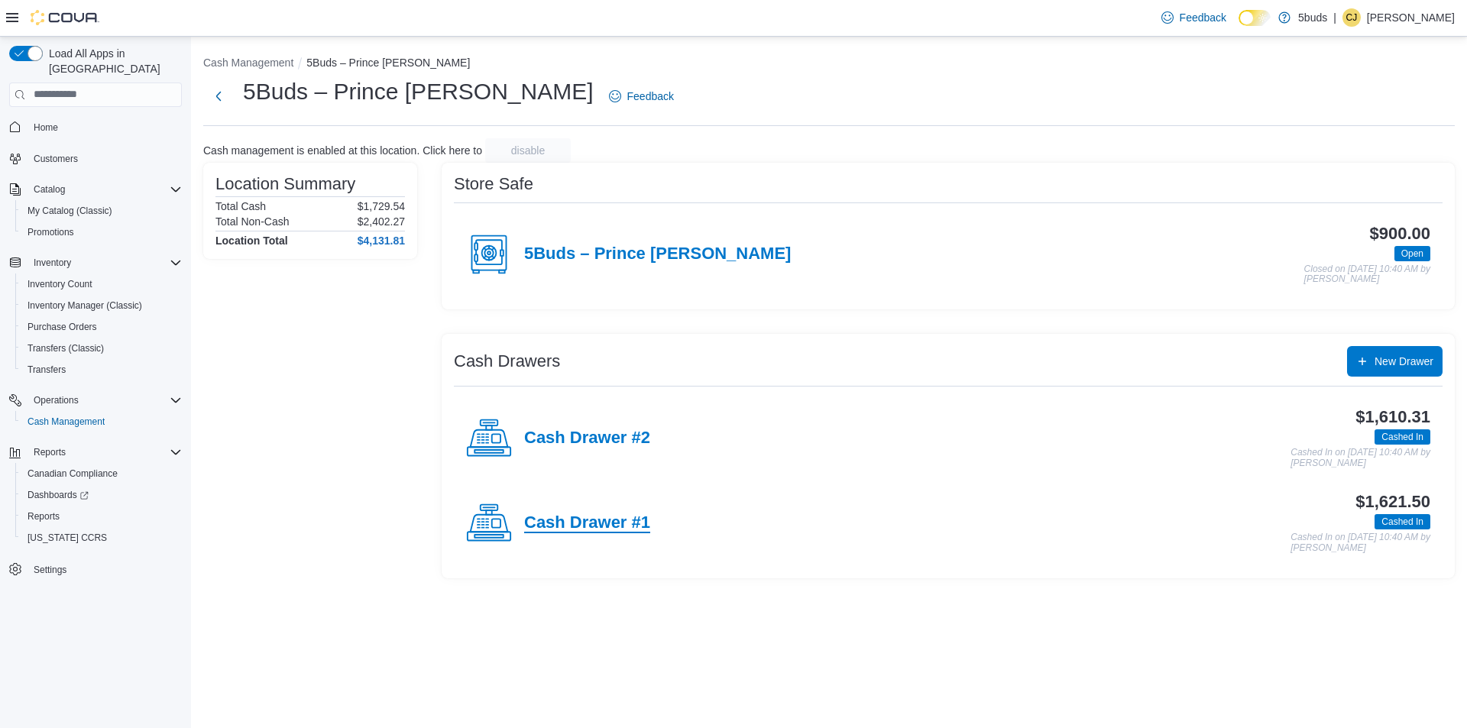 The height and width of the screenshot is (728, 1467). I want to click on a: Customers, so click(56, 159).